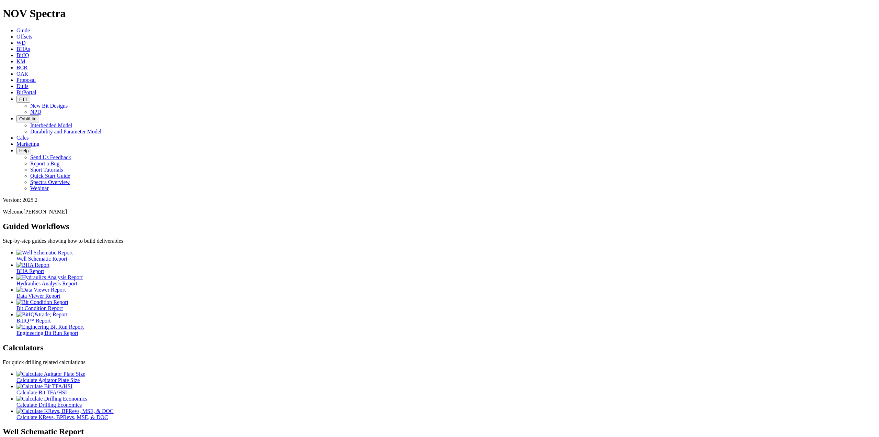 The image size is (879, 437). Describe the element at coordinates (23, 49) in the screenshot. I see `a: BHAs` at that location.